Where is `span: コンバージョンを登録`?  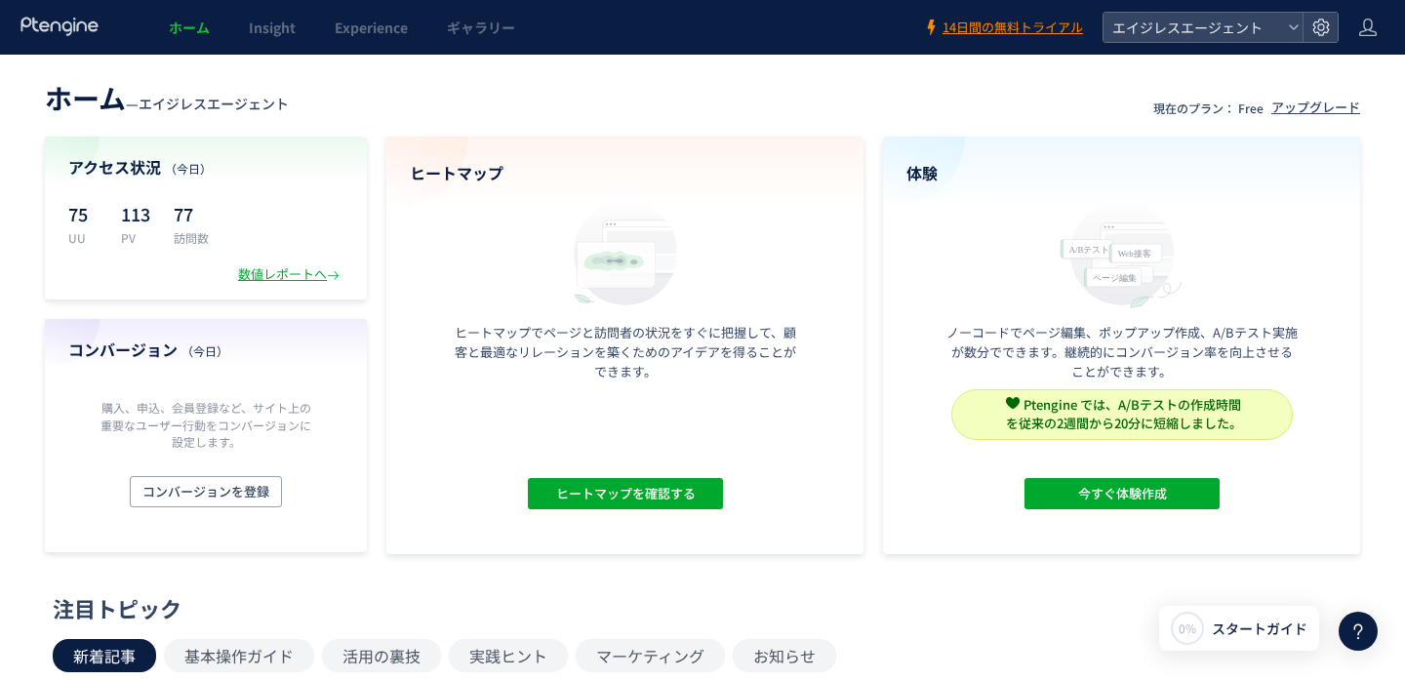
span: コンバージョンを登録 is located at coordinates (206, 492).